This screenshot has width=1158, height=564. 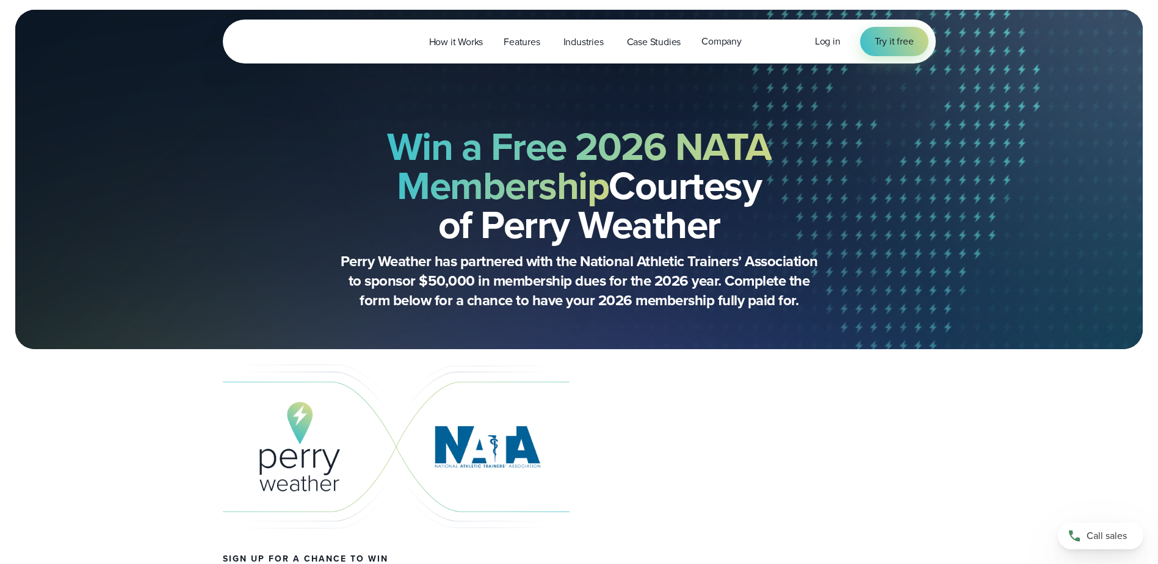 I want to click on span: Try it free, so click(x=895, y=42).